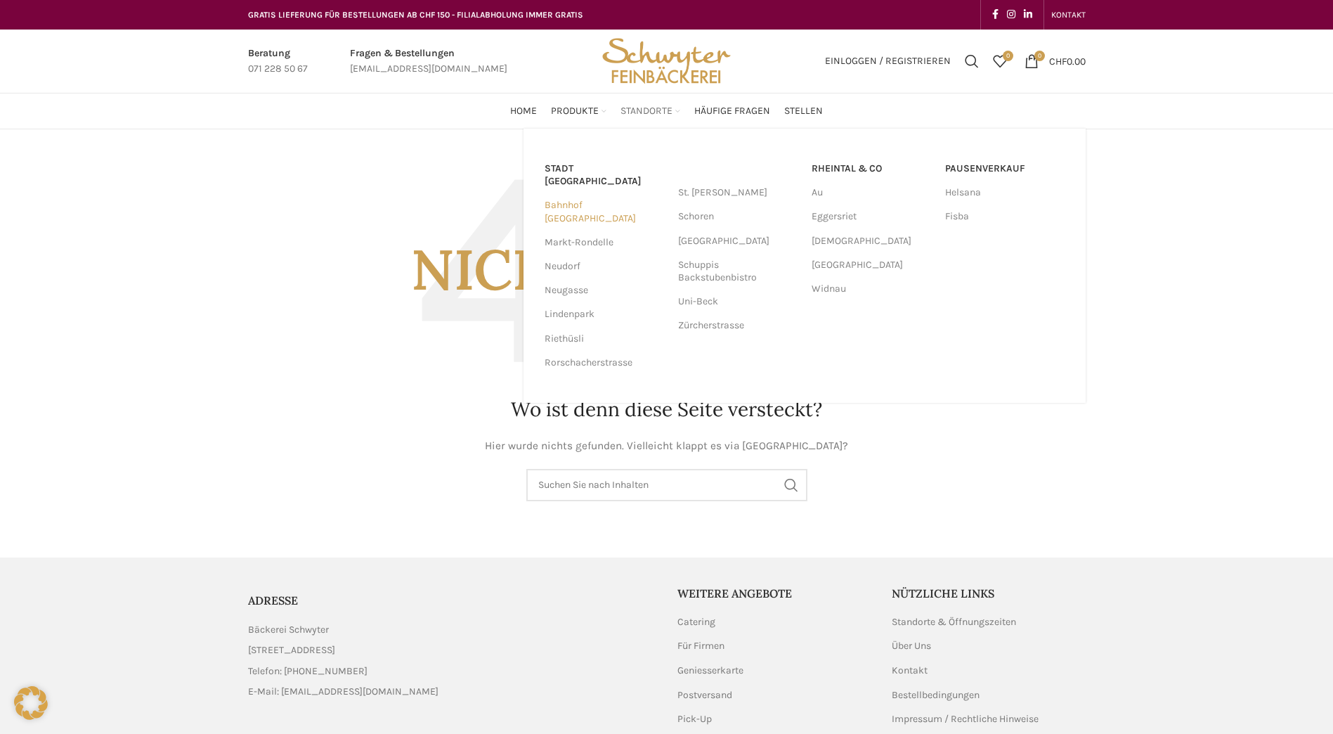 The width and height of the screenshot is (1333, 734). I want to click on a: Impressum / Rechtliche Hinweise, so click(966, 719).